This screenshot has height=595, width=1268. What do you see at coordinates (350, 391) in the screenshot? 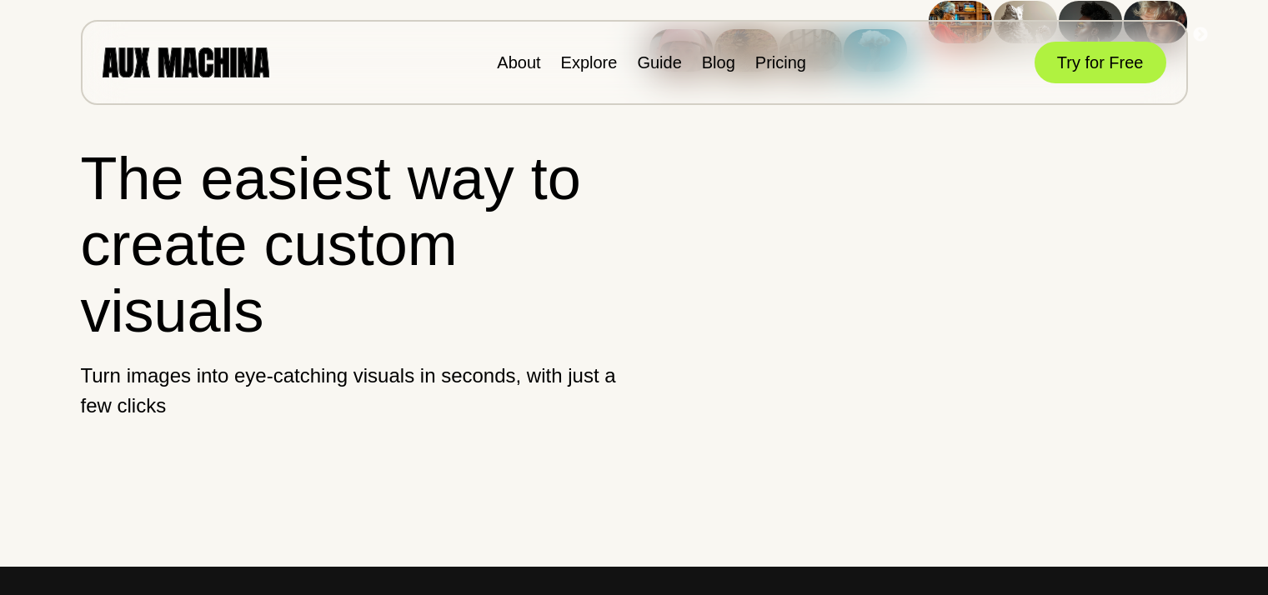
I see `p: Turn images into eye-catching visuals in seconds, with just a few clicks` at bounding box center [350, 391].